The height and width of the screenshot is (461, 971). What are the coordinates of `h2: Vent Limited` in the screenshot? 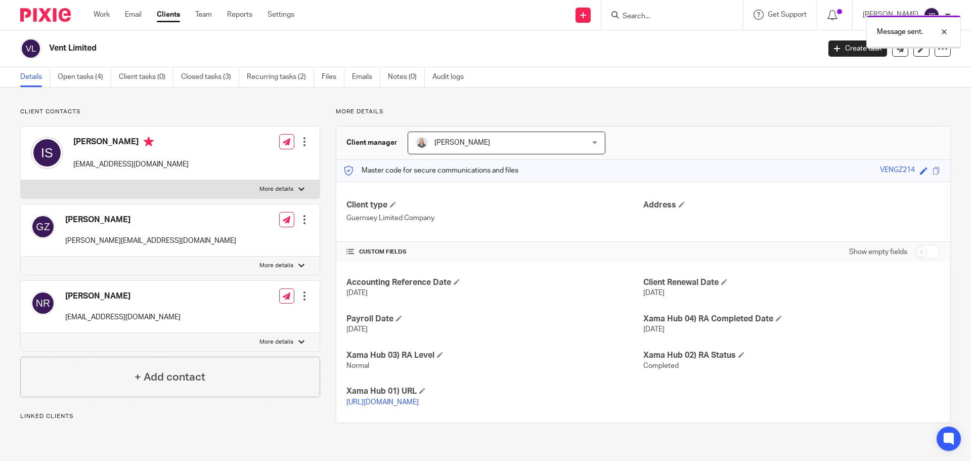 It's located at (355, 48).